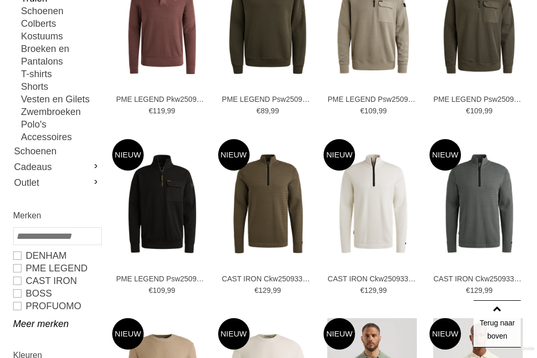  Describe the element at coordinates (61, 55) in the screenshot. I see `a: Broeken en Pantalons` at that location.